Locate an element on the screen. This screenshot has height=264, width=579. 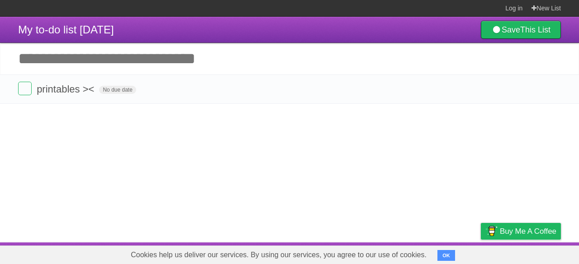
a: SaveThis List is located at coordinates (520, 30).